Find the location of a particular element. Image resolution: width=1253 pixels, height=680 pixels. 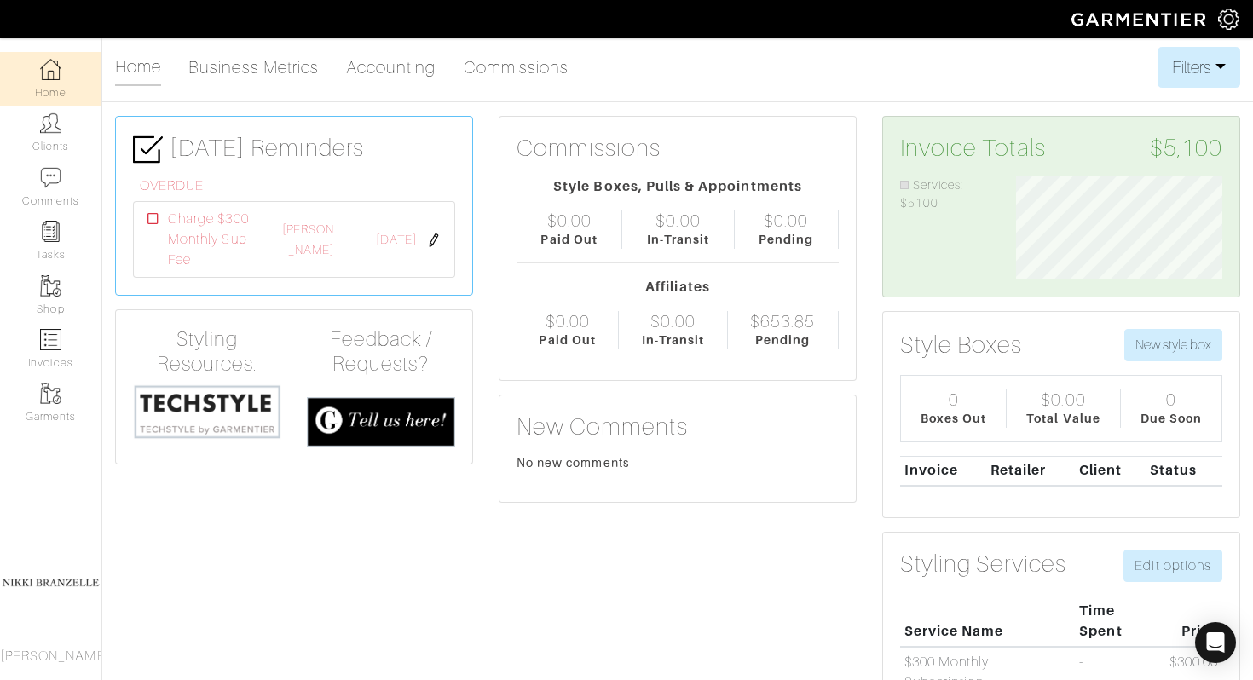

img: dashboard-icon-dbcd8f5a0b271acd01030246c82b418ddd0df26cd7fceb0bd07c9910d44c42f6.png is located at coordinates (50, 69).